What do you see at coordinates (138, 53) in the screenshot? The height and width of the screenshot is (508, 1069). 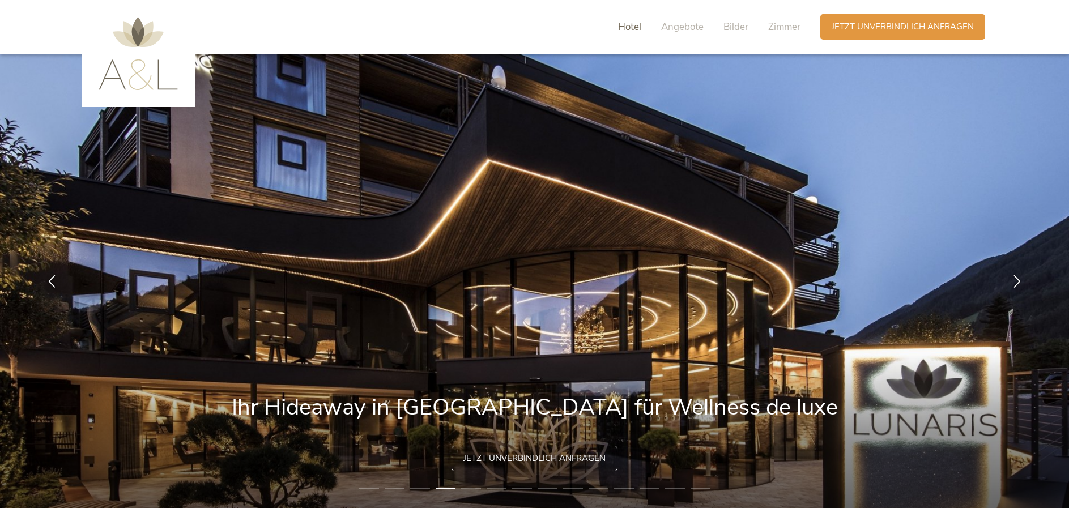 I see `img: AMONTI & LUNARIS Wellnessresort` at bounding box center [138, 53].